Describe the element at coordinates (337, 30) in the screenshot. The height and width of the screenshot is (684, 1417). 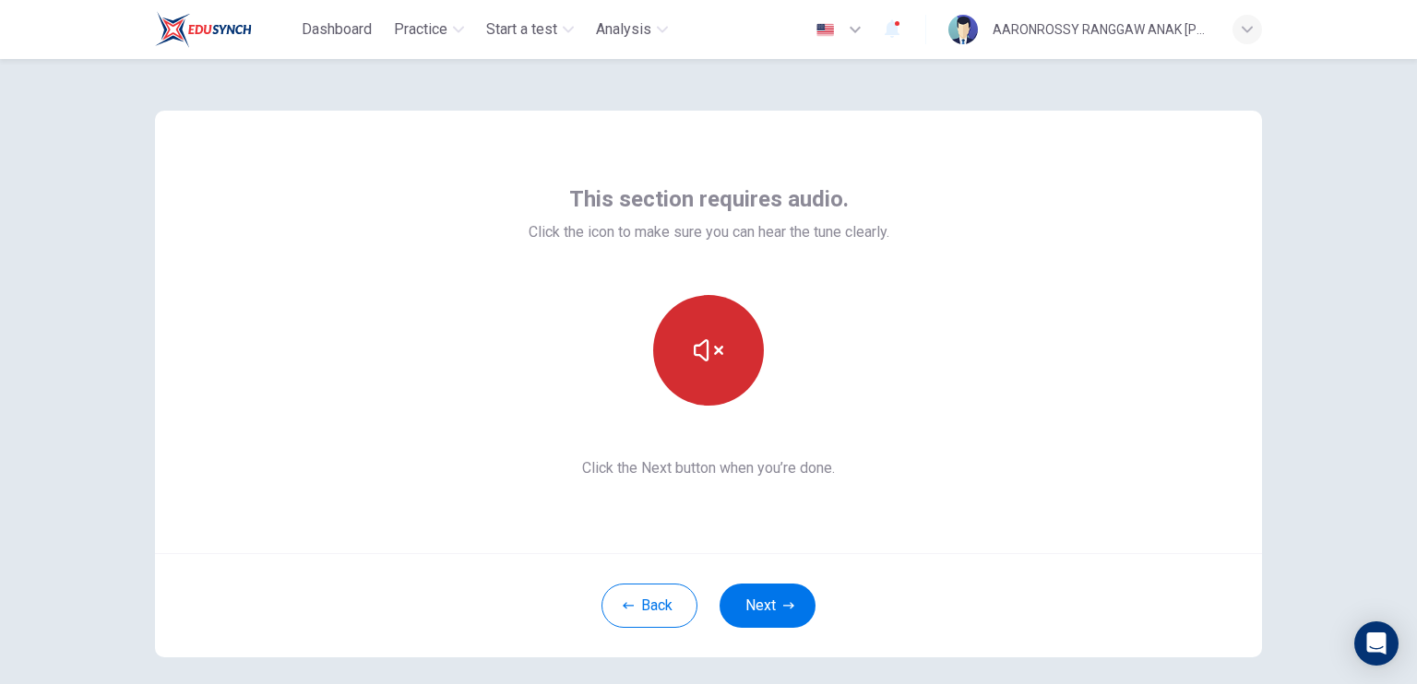
I see `span: Dashboard` at that location.